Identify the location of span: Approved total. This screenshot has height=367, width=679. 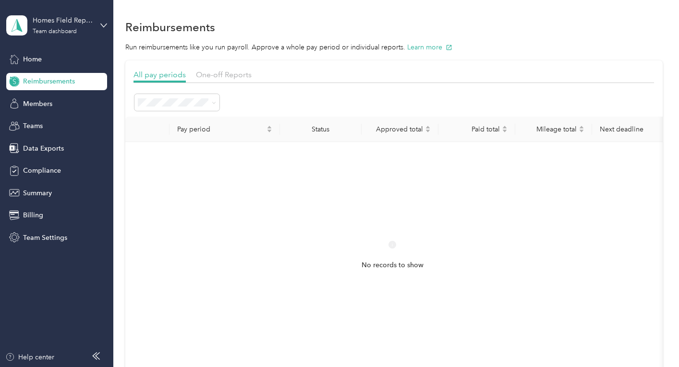
(396, 129).